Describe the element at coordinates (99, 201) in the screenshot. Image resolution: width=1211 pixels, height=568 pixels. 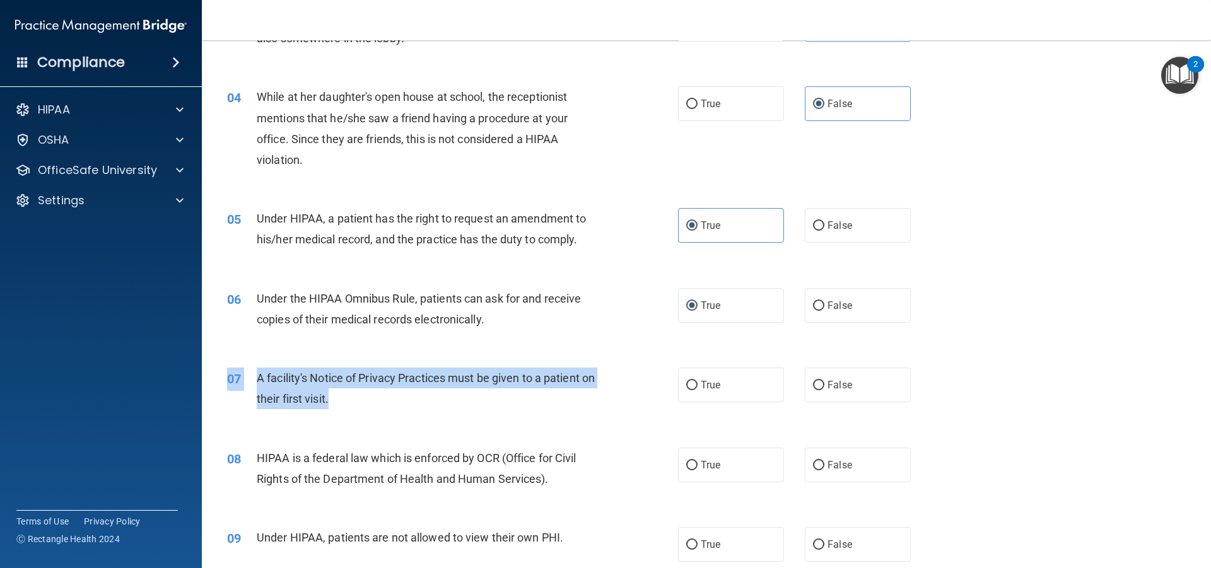
I see `a: Settings` at that location.